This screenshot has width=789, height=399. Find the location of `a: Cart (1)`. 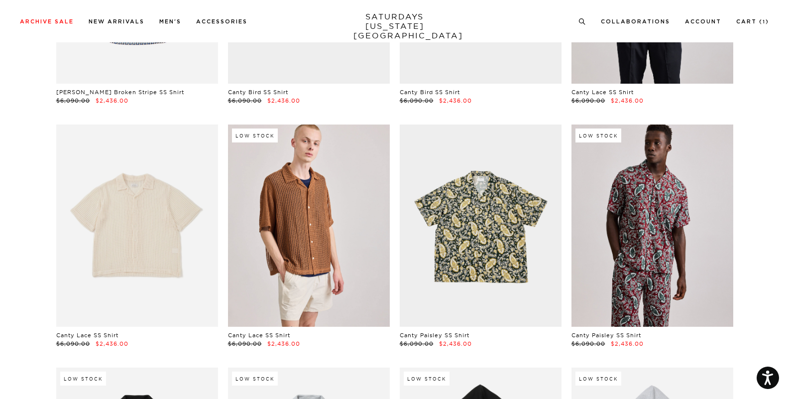

a: Cart (1) is located at coordinates (753, 21).